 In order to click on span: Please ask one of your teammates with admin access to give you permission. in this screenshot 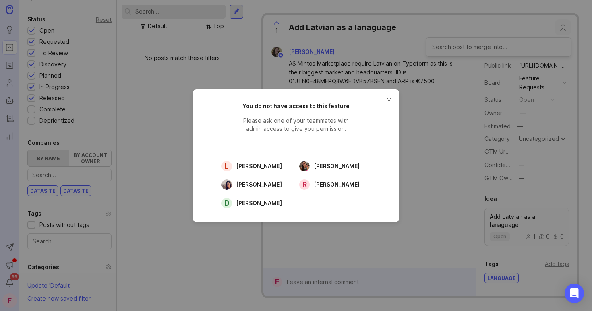, I will do `click(296, 125)`.